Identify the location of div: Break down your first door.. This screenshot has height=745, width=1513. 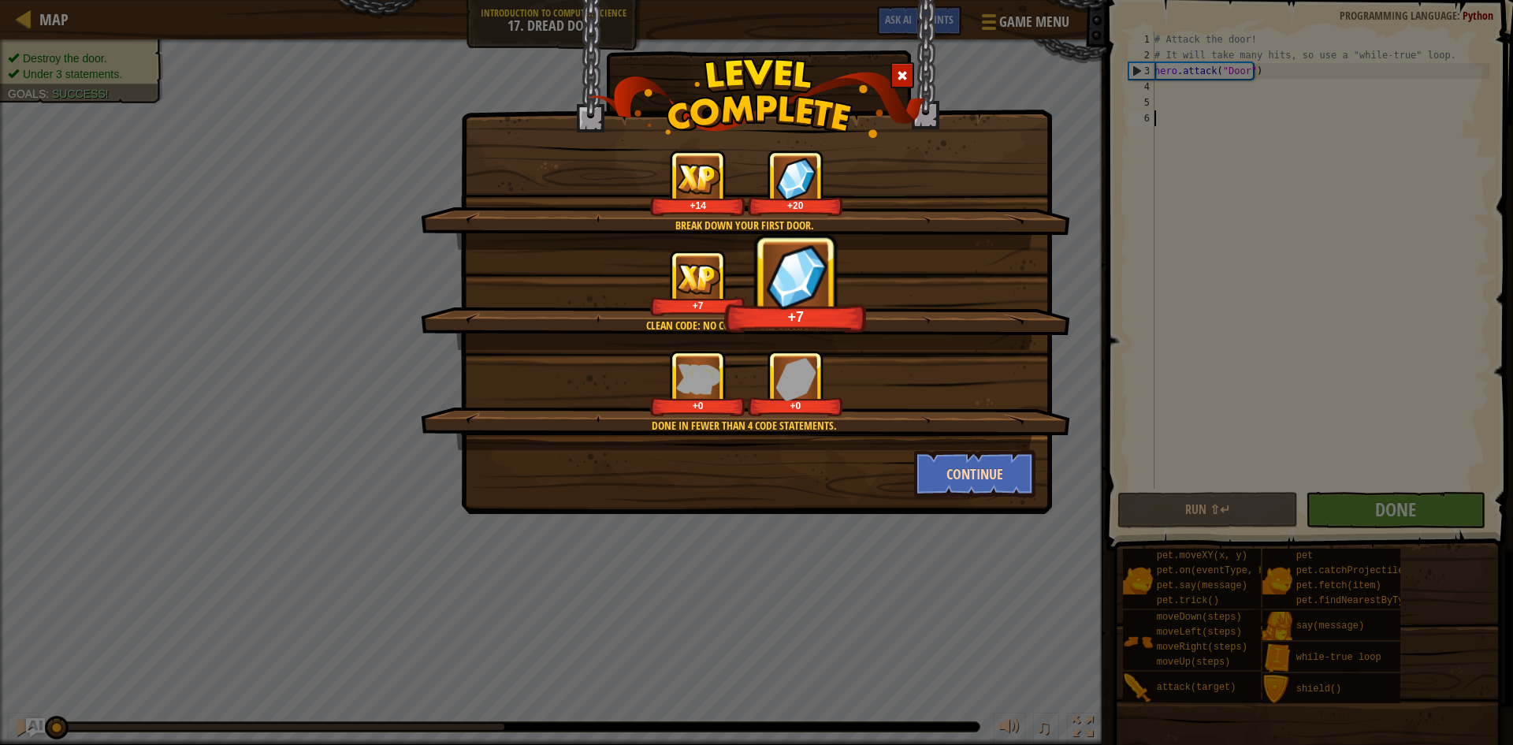
(744, 225).